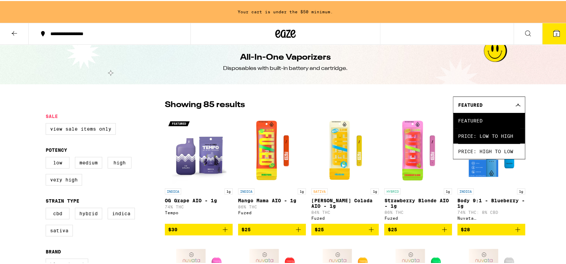 Image resolution: width=566 pixels, height=264 pixels. I want to click on label: High, so click(120, 161).